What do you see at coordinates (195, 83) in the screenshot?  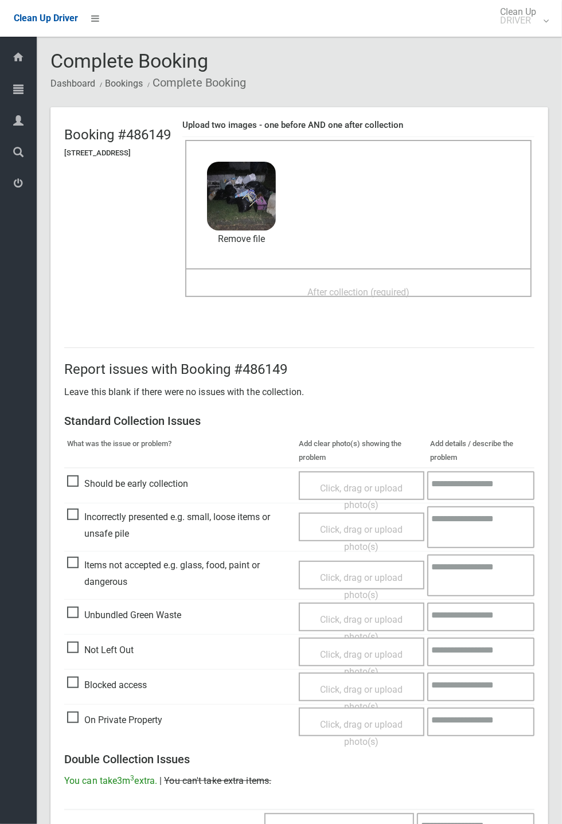 I see `li: Complete Booking` at bounding box center [195, 83].